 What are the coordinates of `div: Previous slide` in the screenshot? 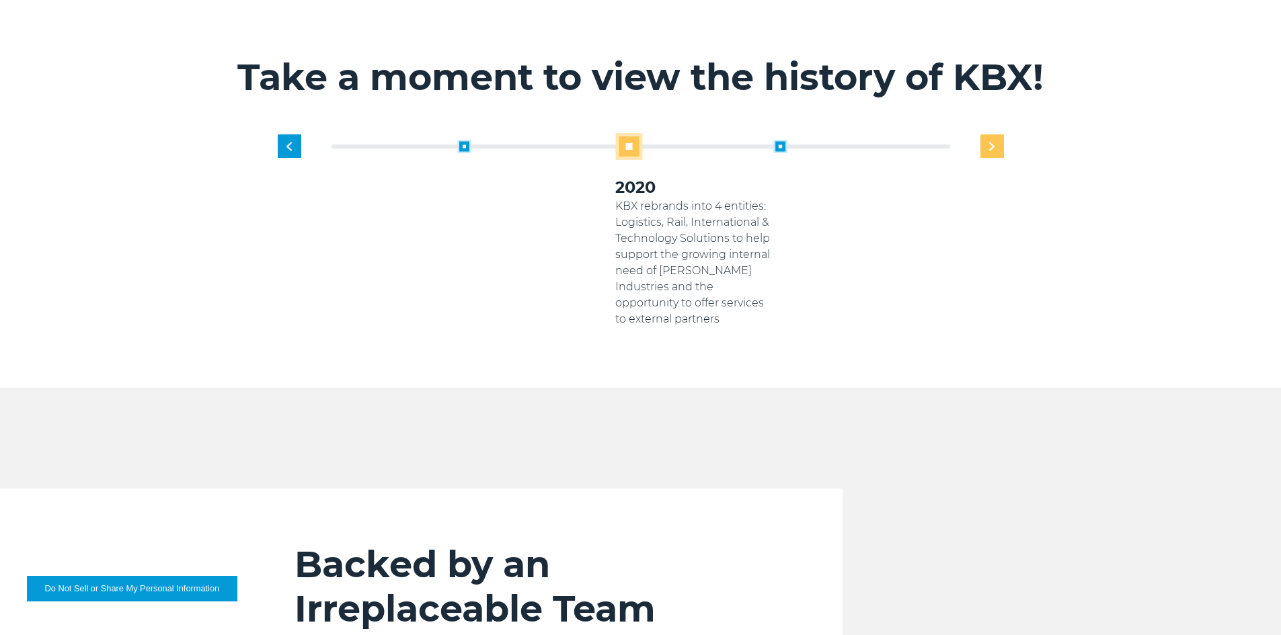 It's located at (289, 146).